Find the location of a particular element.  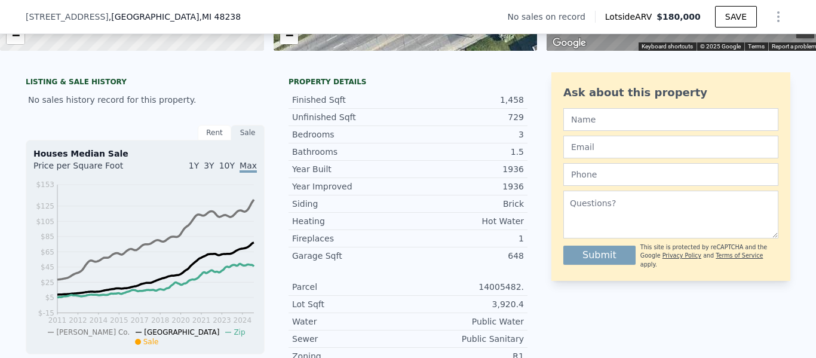

div: 3 is located at coordinates (466, 134).